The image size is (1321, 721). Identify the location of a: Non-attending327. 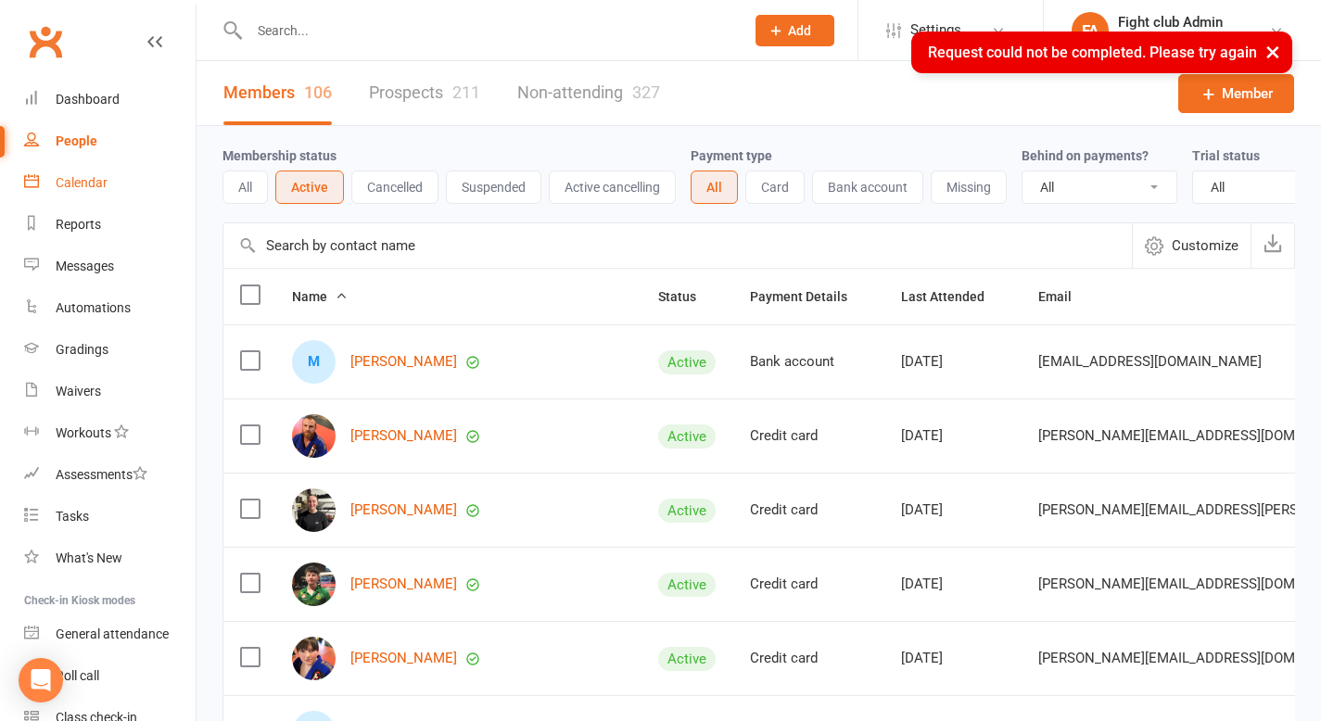
(589, 93).